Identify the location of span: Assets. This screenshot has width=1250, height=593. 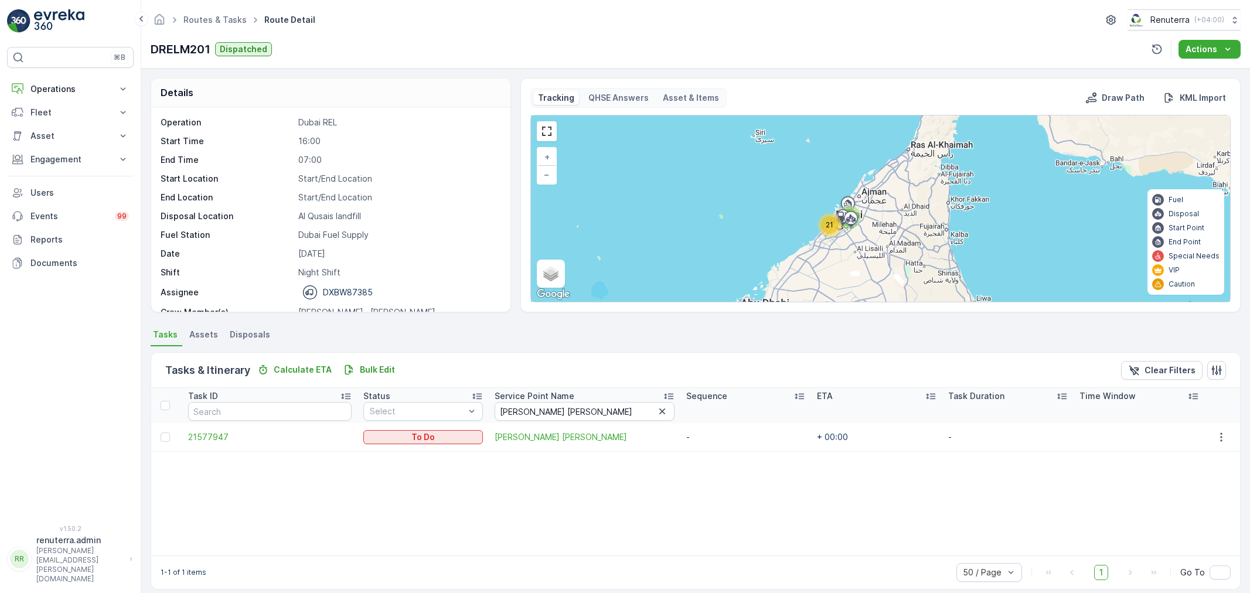
(203, 335).